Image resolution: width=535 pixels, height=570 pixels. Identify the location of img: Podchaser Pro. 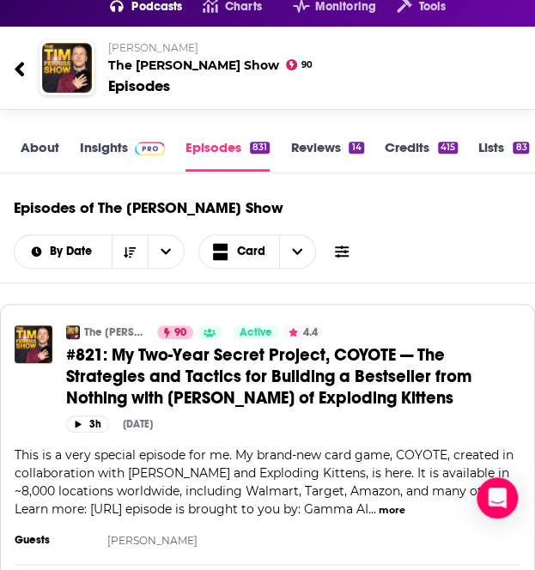
(149, 148).